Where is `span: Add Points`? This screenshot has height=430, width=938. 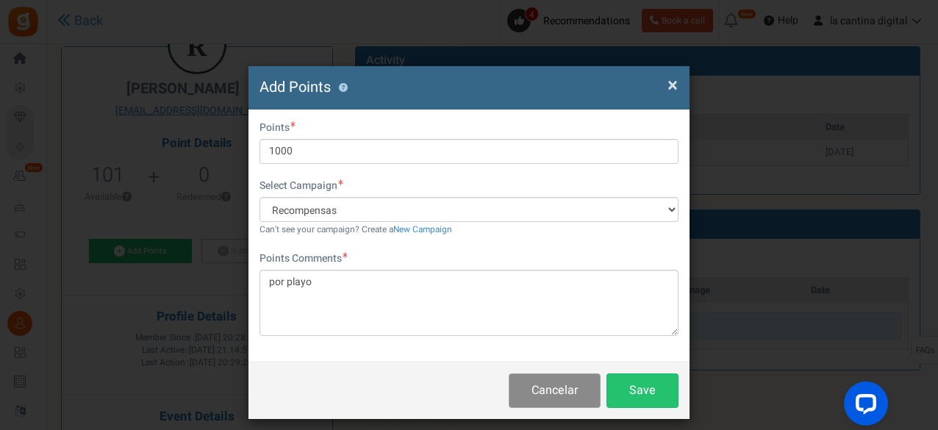 span: Add Points is located at coordinates (295, 87).